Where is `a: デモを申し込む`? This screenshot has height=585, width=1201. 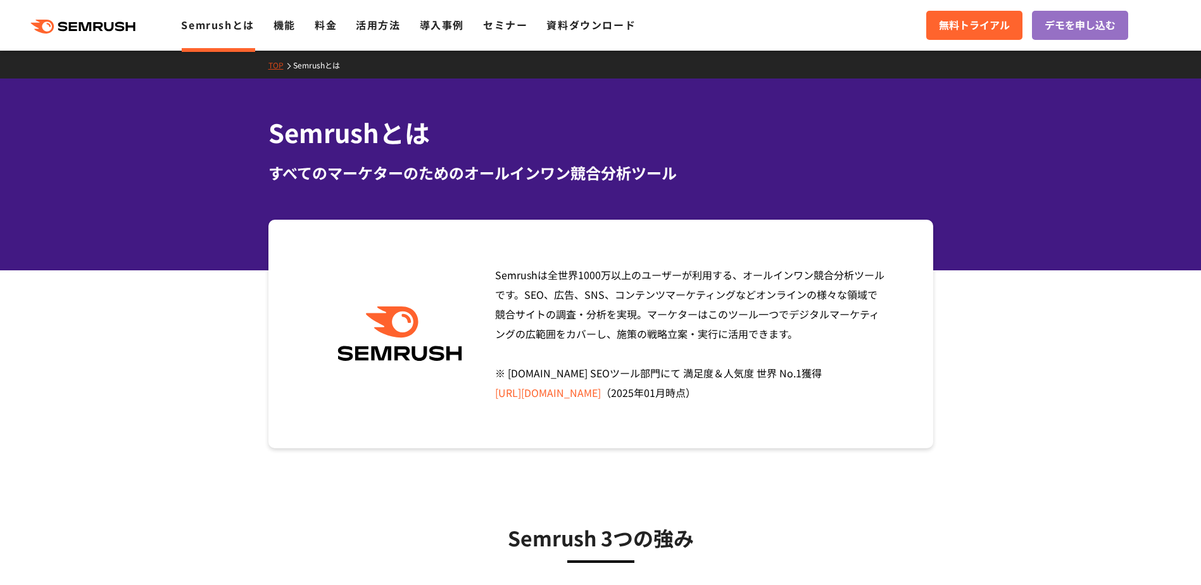 a: デモを申し込む is located at coordinates (1080, 25).